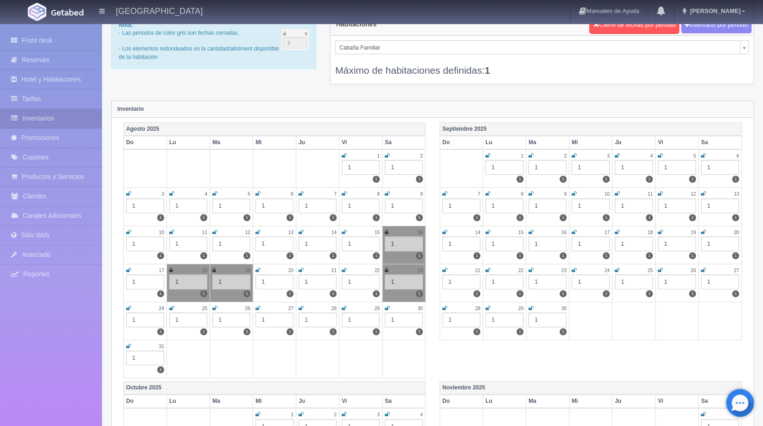 The width and height of the screenshot is (763, 426). I want to click on img: cutoff.png, so click(295, 39).